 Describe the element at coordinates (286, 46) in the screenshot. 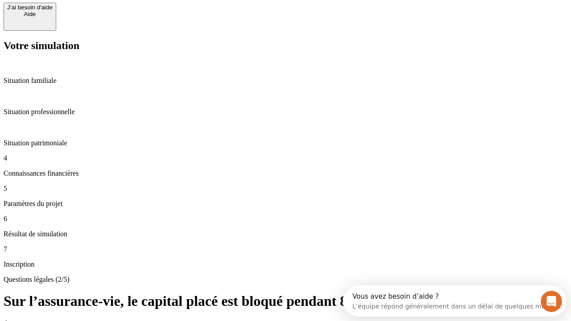

I see `h2: Votre simulation` at that location.